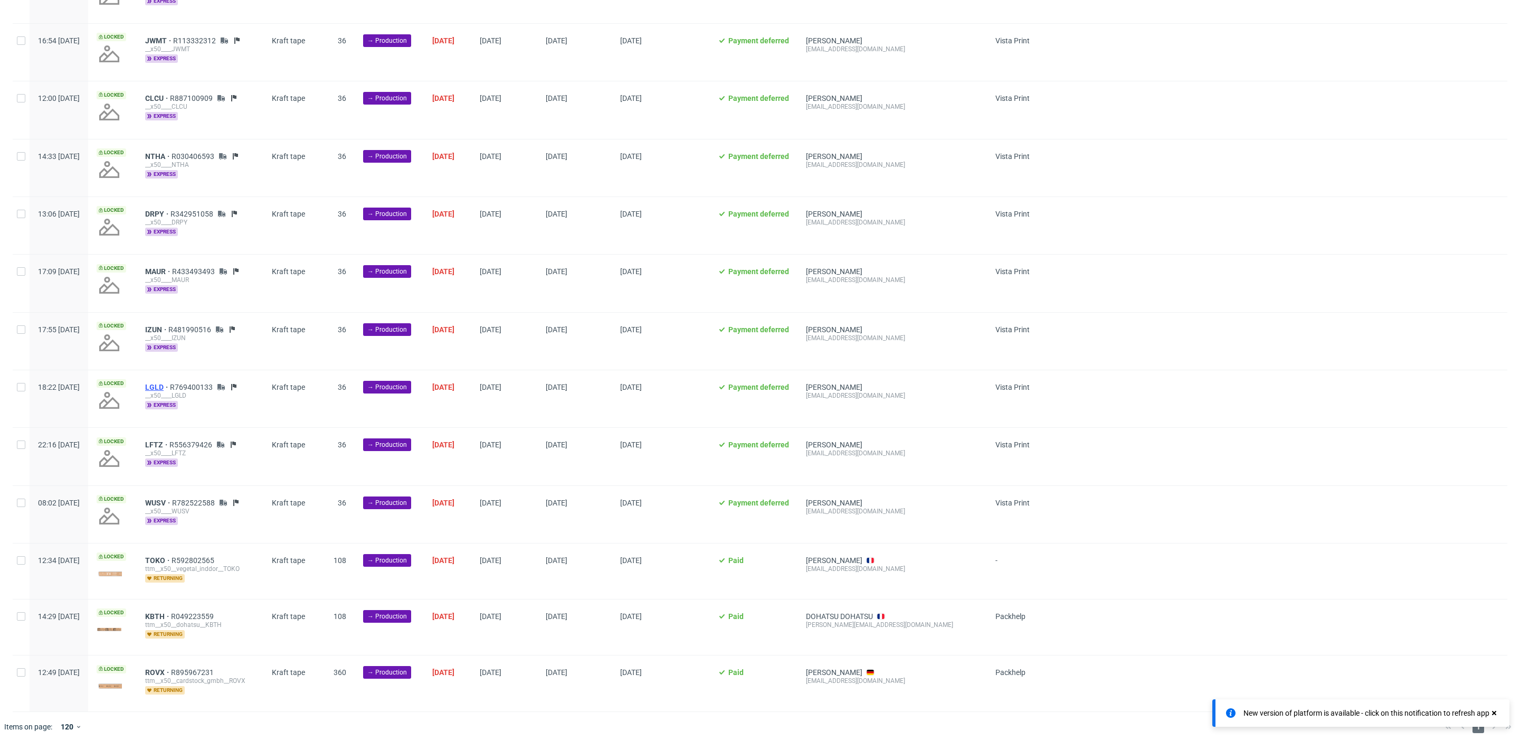 Image resolution: width=1520 pixels, height=740 pixels. What do you see at coordinates (194, 560) in the screenshot?
I see `a: R592802565` at bounding box center [194, 560].